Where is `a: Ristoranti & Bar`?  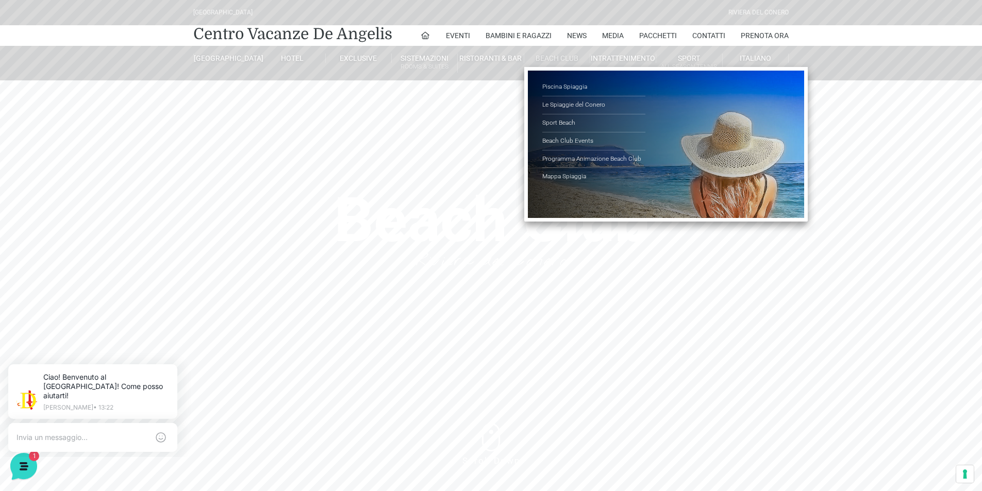 a: Ristoranti & Bar is located at coordinates (491, 58).